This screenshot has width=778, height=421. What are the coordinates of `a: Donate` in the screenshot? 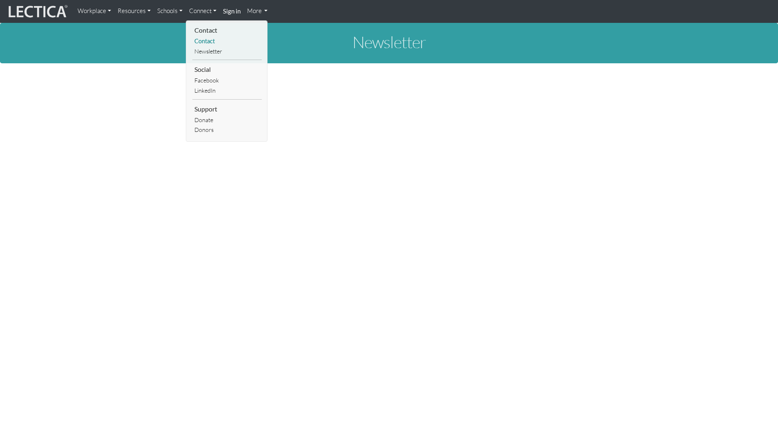 It's located at (227, 120).